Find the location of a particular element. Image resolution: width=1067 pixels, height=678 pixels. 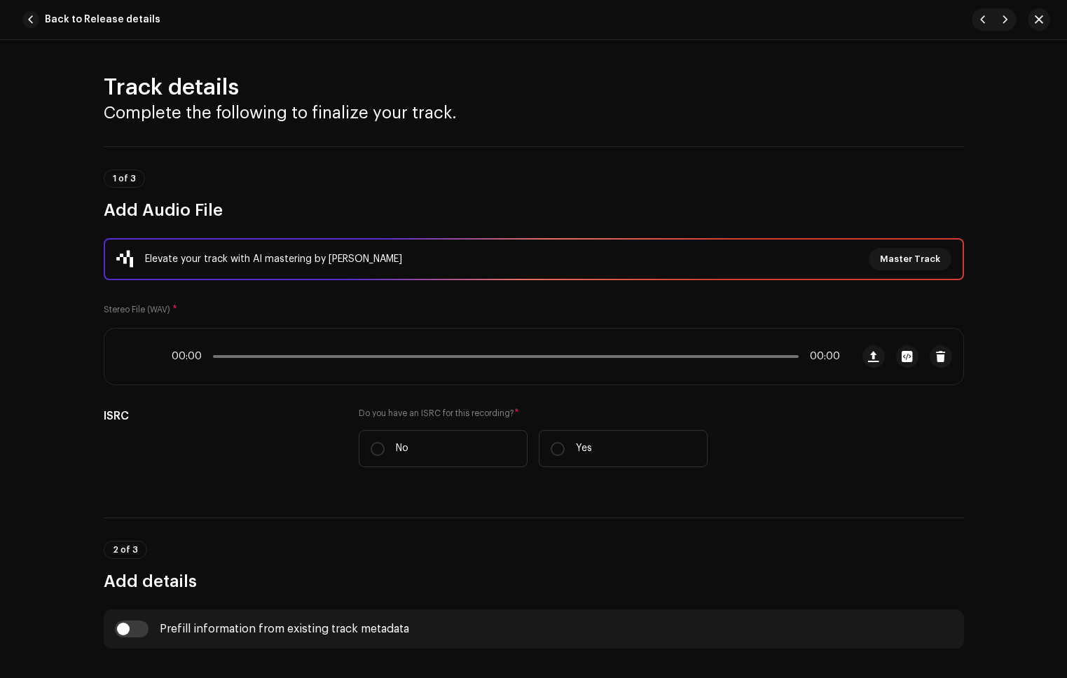

p: No is located at coordinates (402, 448).